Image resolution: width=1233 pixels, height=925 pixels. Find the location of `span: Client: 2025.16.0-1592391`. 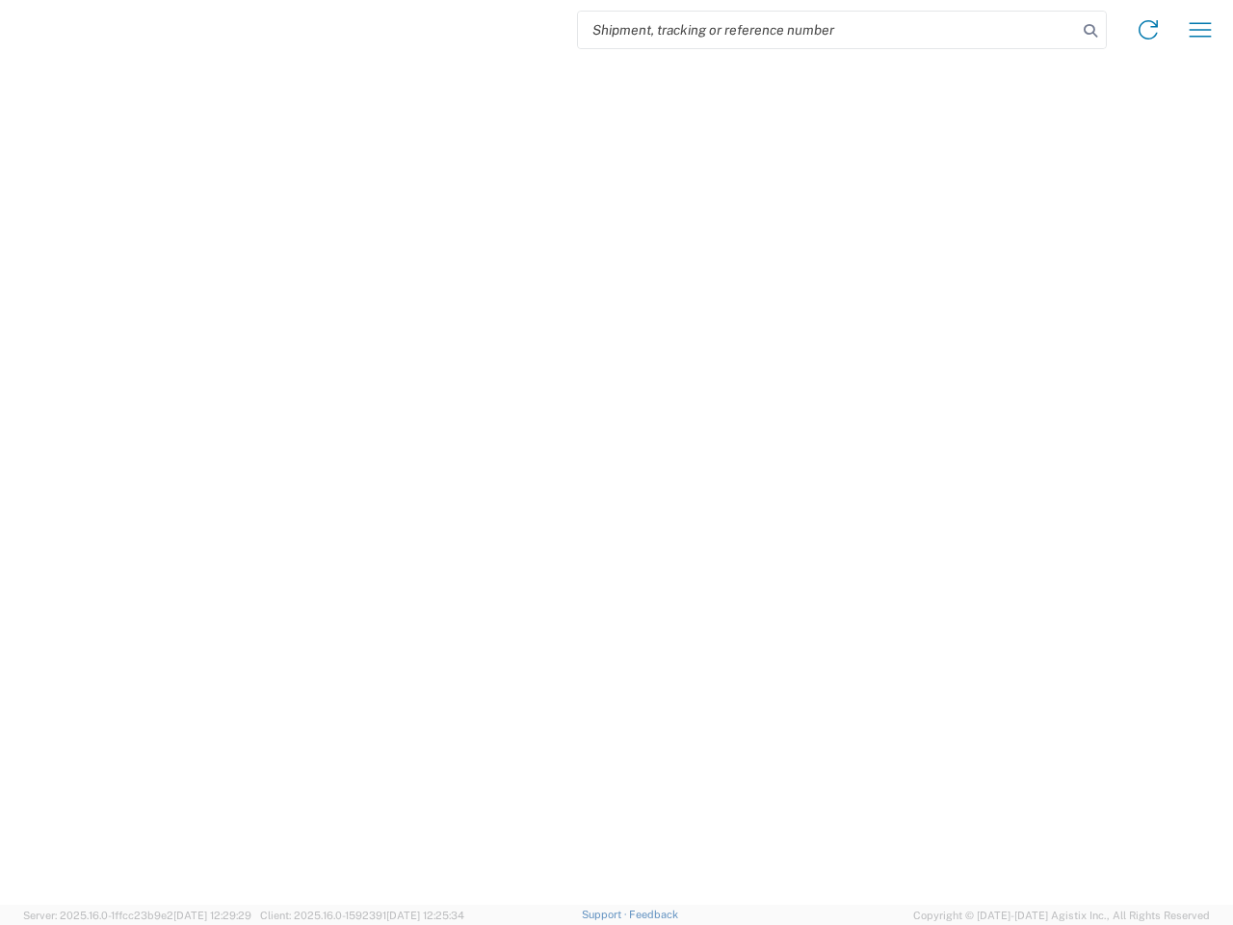

span: Client: 2025.16.0-1592391 is located at coordinates (362, 915).